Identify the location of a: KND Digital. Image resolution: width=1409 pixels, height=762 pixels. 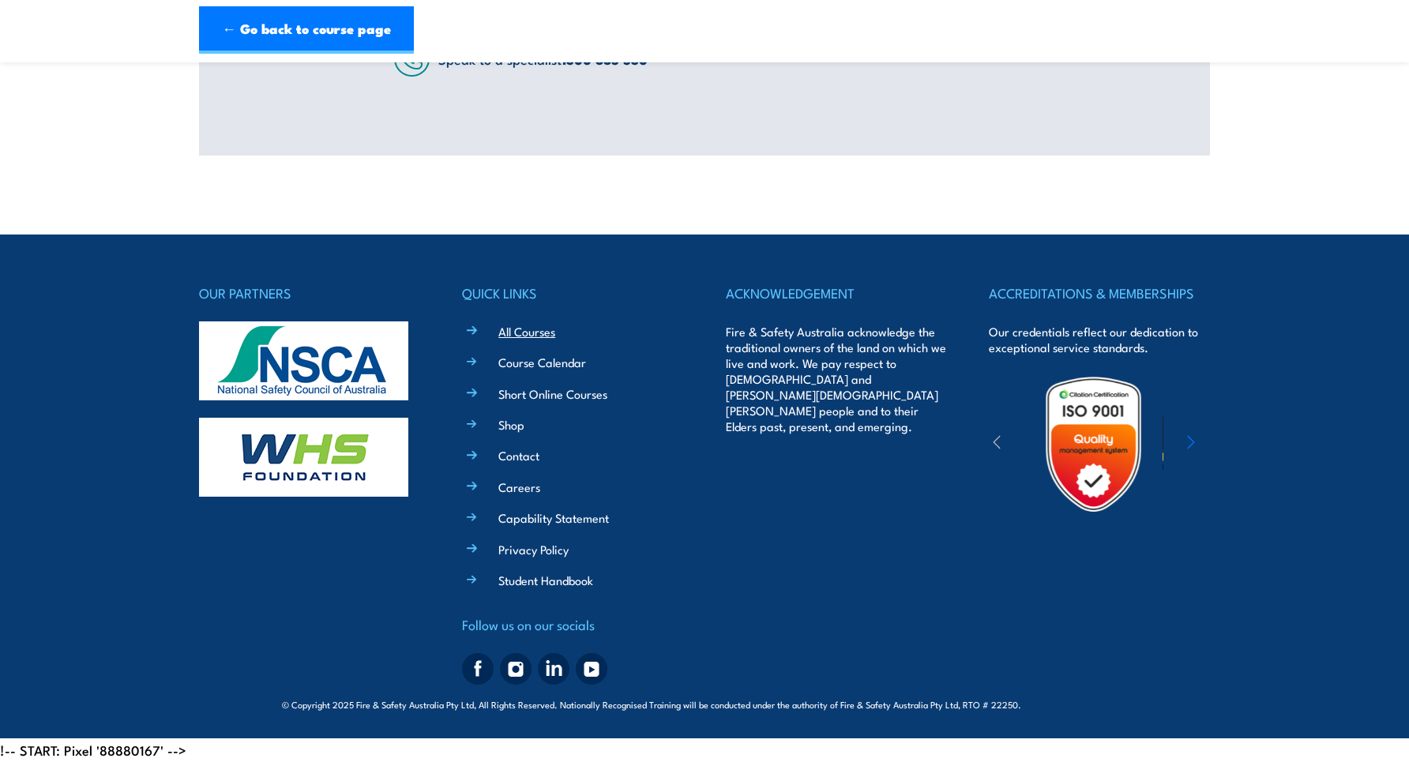
(1100, 704).